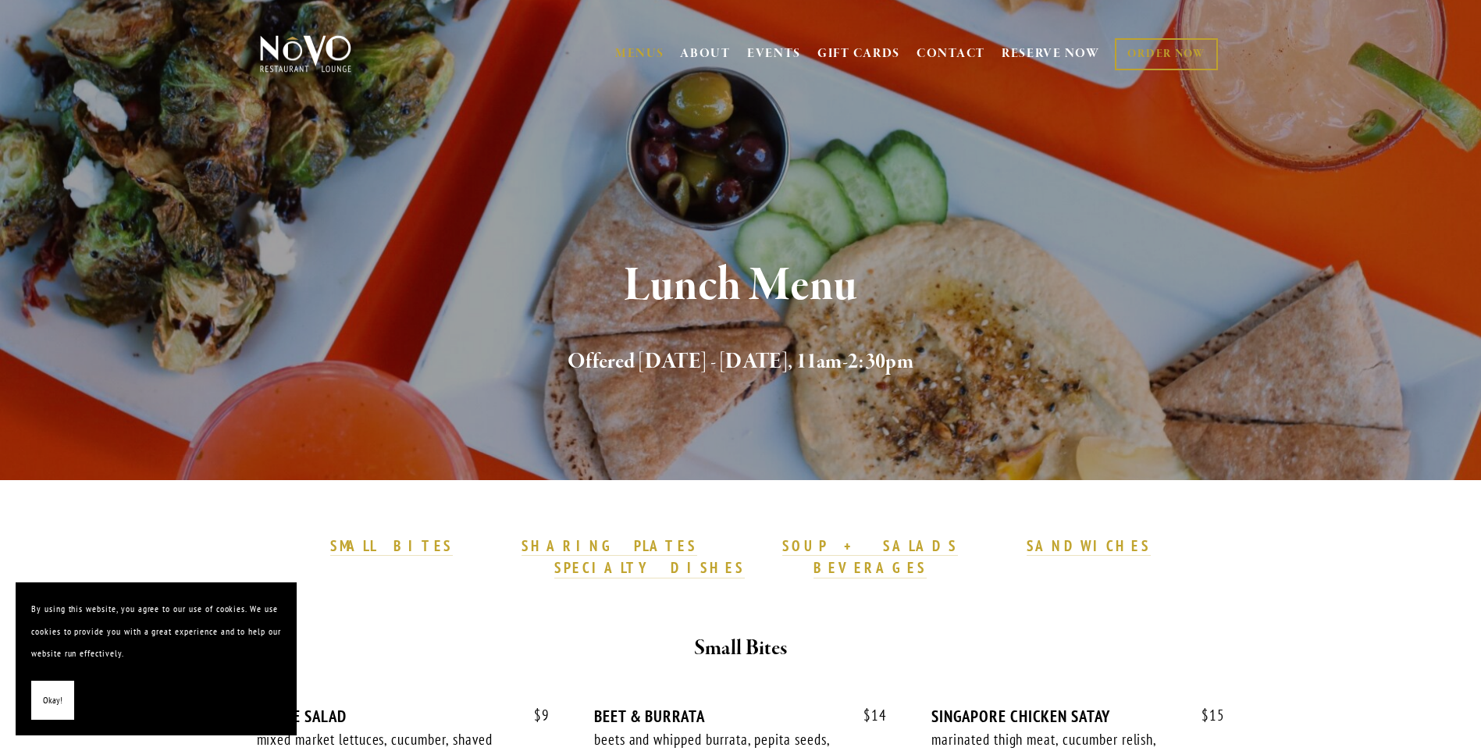  Describe the element at coordinates (305, 54) in the screenshot. I see `img: Novo Restaurant &amp; Lounge` at that location.